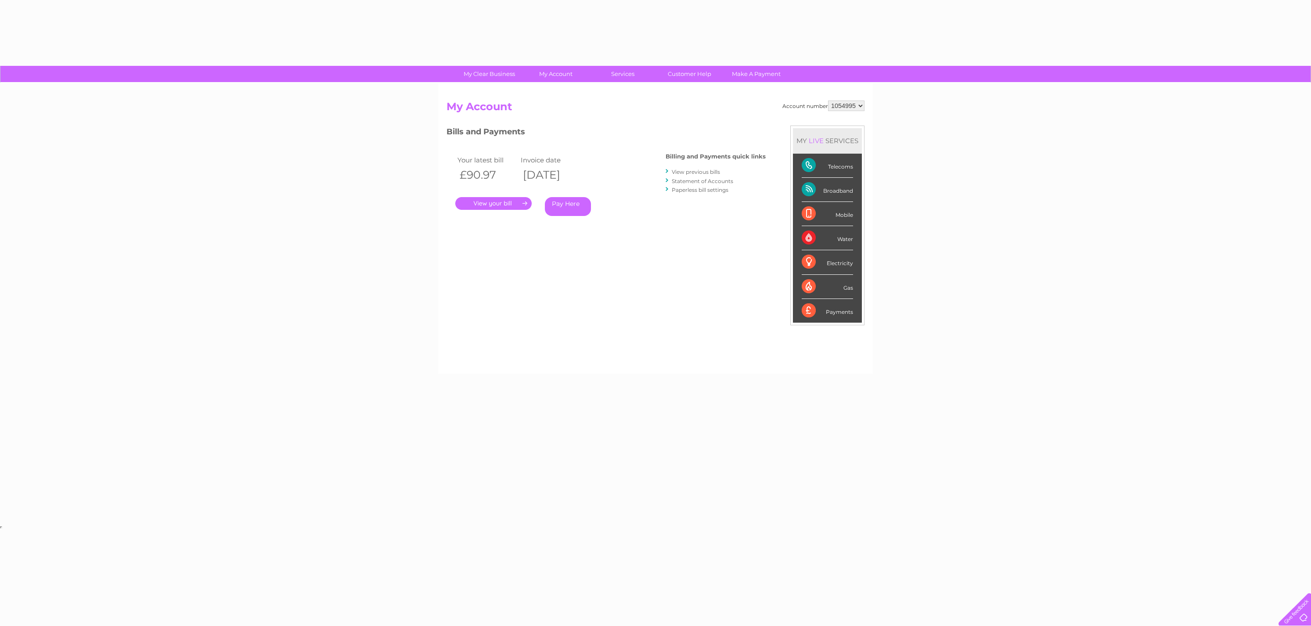  I want to click on a: Customer Help, so click(689, 74).